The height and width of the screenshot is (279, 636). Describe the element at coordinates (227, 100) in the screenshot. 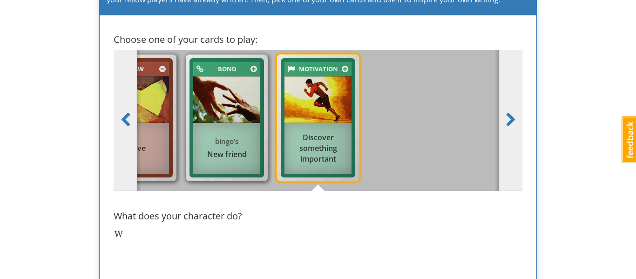

I see `img: One hand reaches out to help another.` at that location.